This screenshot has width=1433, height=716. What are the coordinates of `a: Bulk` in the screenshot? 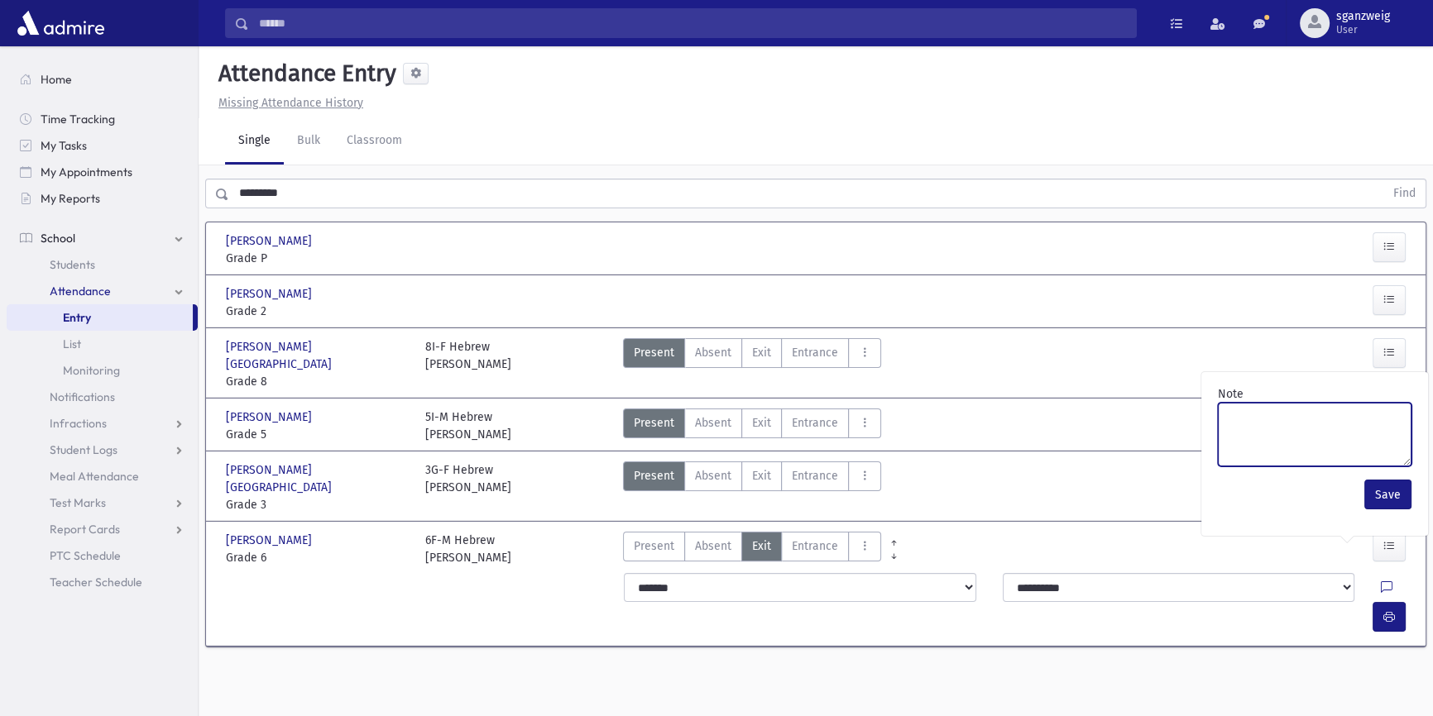 It's located at (309, 141).